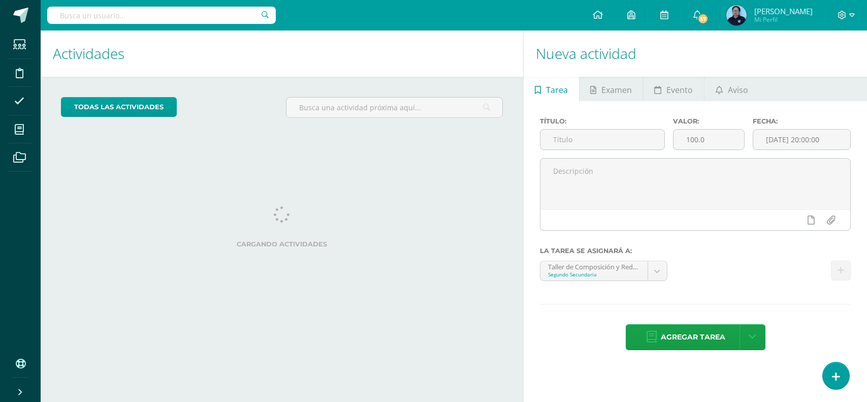 This screenshot has width=867, height=402. Describe the element at coordinates (119, 107) in the screenshot. I see `a: todas las Actividades` at that location.